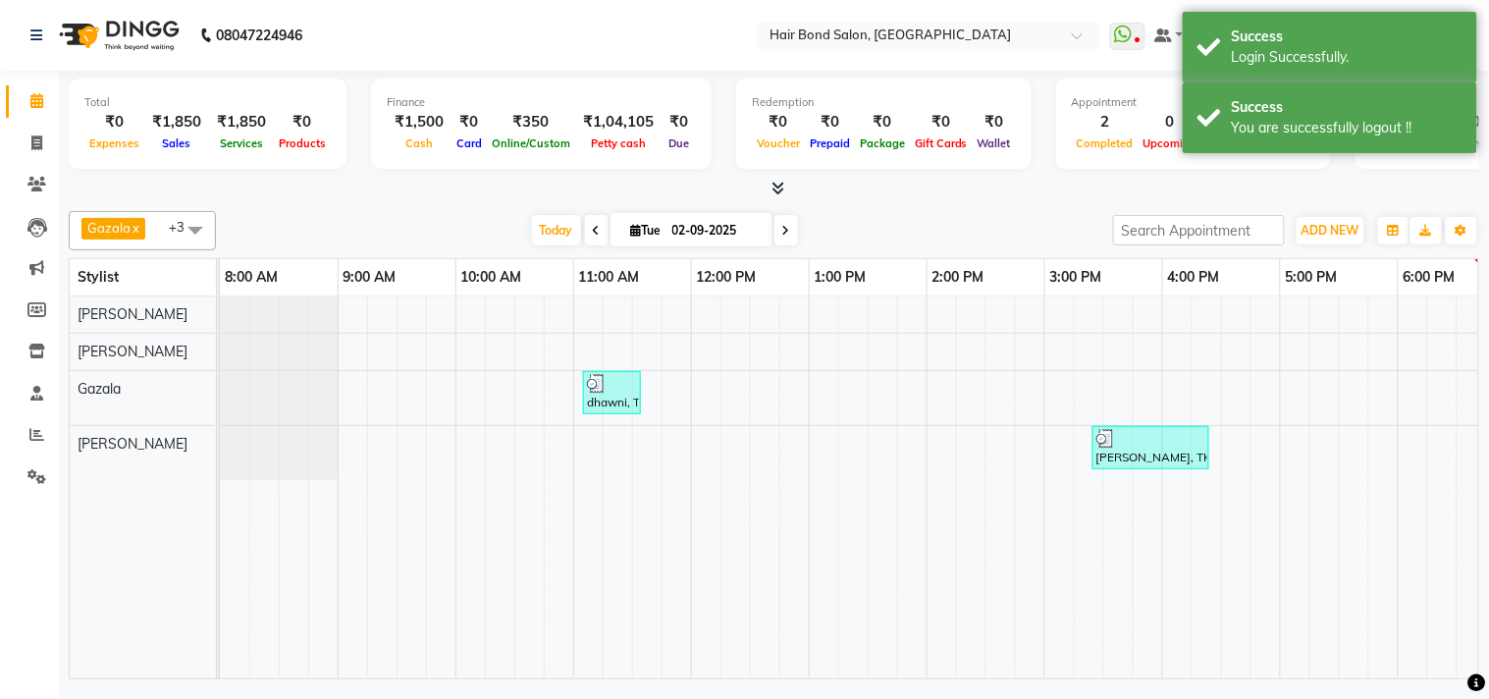  What do you see at coordinates (1347, 57) in the screenshot?
I see `div: Login Successfully.` at bounding box center [1347, 57].